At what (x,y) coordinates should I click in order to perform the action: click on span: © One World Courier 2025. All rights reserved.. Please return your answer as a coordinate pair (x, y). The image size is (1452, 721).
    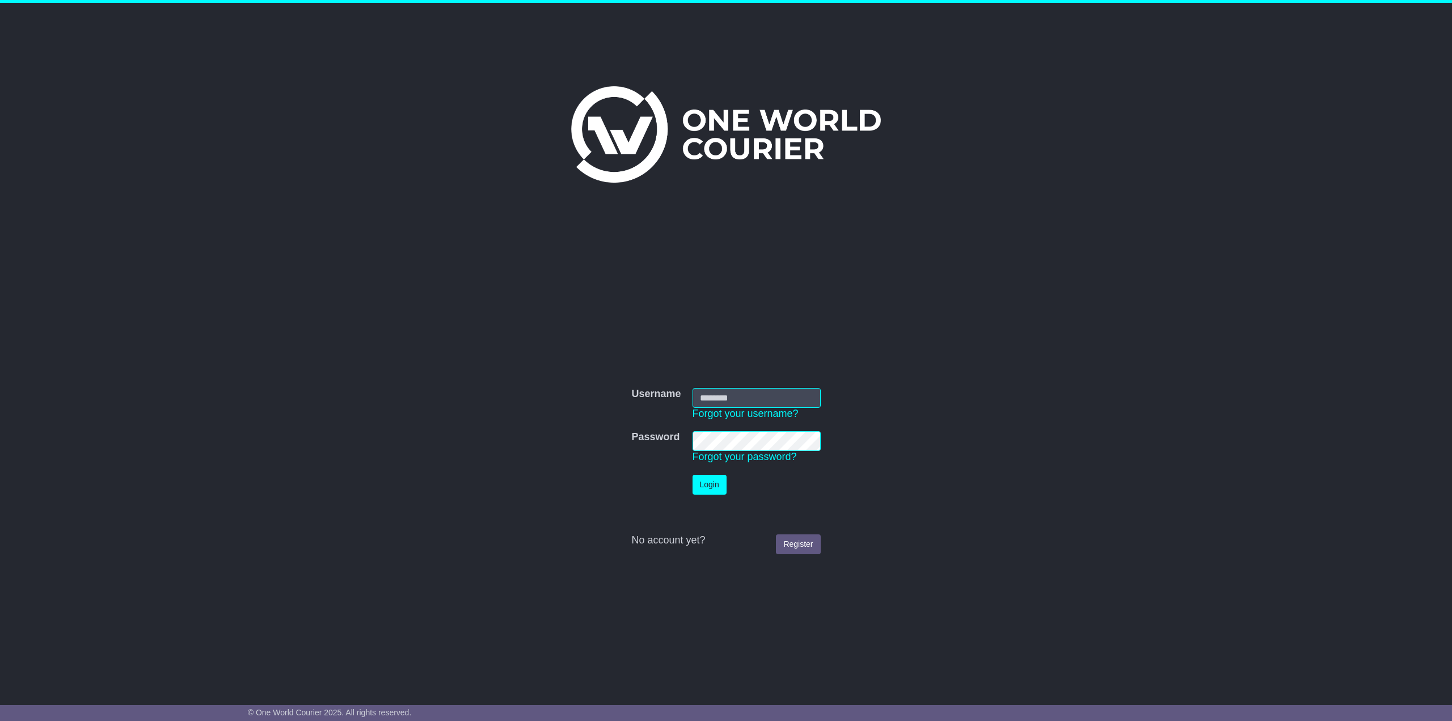
    Looking at the image, I should click on (330, 712).